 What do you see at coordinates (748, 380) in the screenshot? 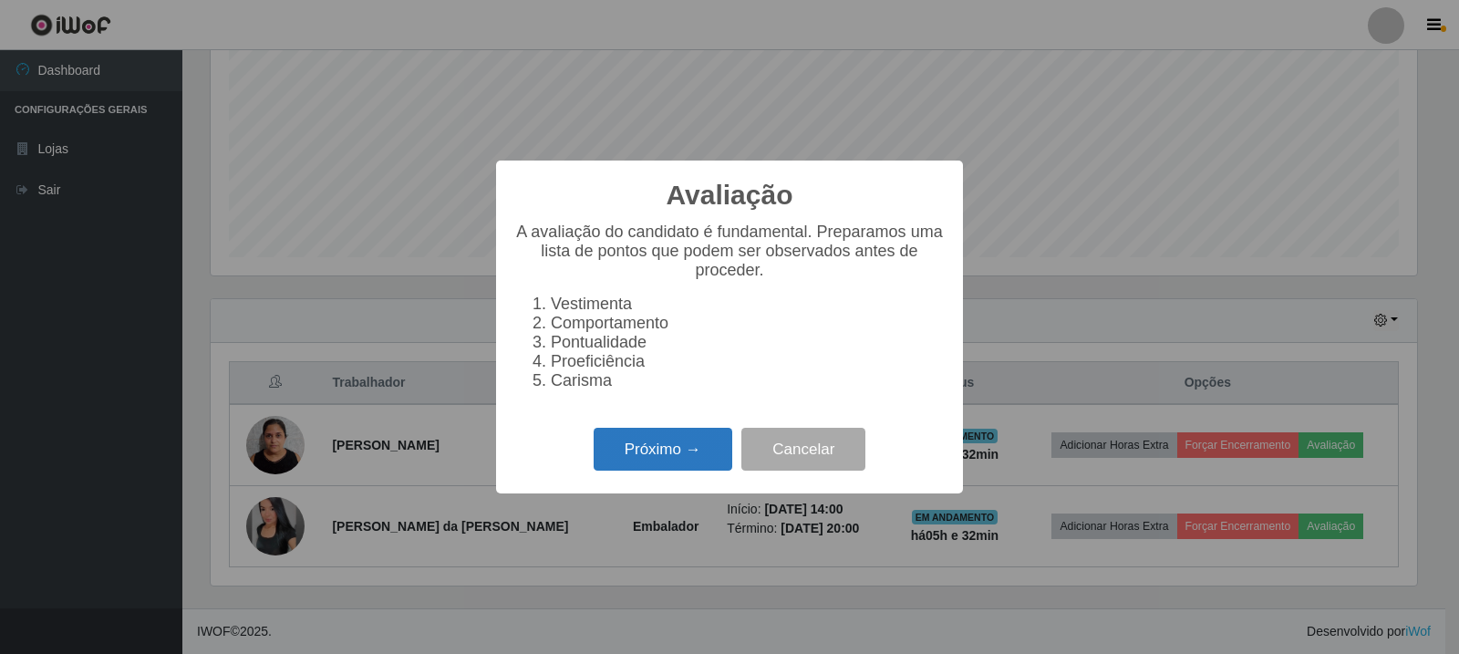
I see `li: Carisma` at bounding box center [748, 380].